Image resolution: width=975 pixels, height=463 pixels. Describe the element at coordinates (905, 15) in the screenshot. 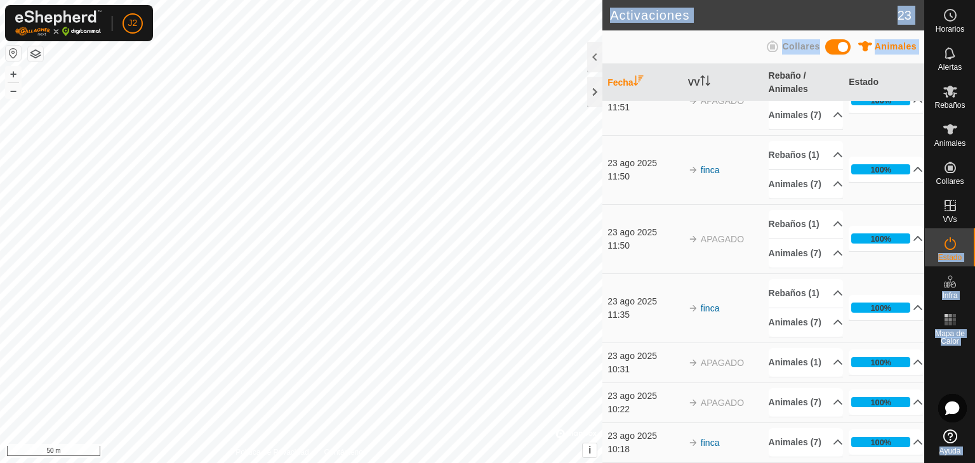

I see `span: 23` at that location.